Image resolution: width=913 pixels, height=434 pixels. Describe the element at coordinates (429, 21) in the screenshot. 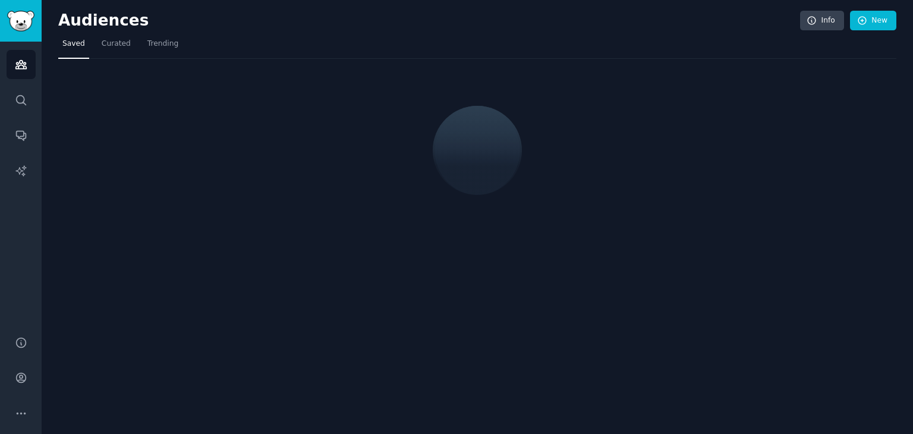

I see `h2: Audiences` at that location.